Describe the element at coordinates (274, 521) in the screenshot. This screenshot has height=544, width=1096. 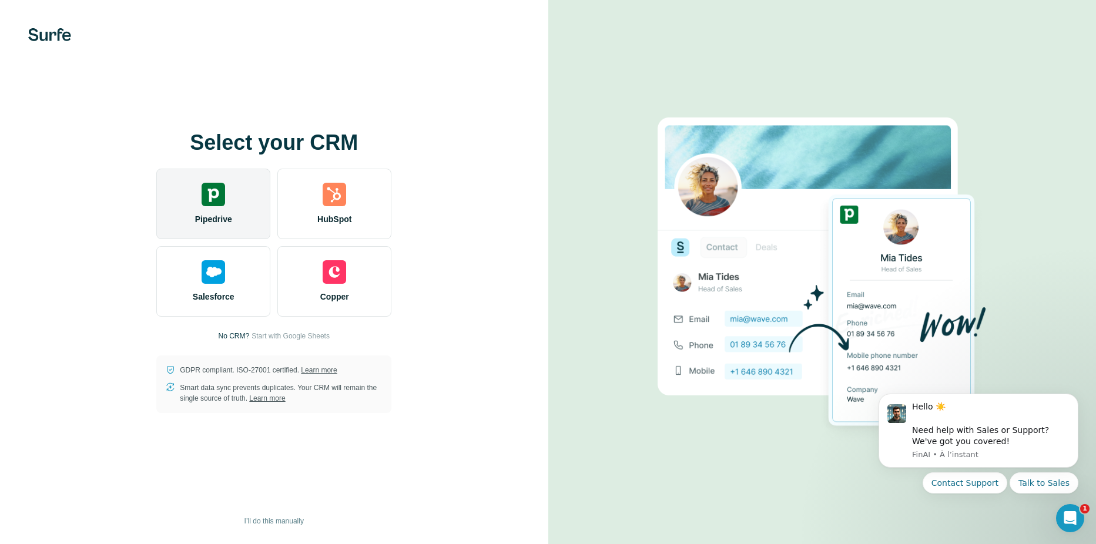
I see `button: I’ll do this manually` at that location.